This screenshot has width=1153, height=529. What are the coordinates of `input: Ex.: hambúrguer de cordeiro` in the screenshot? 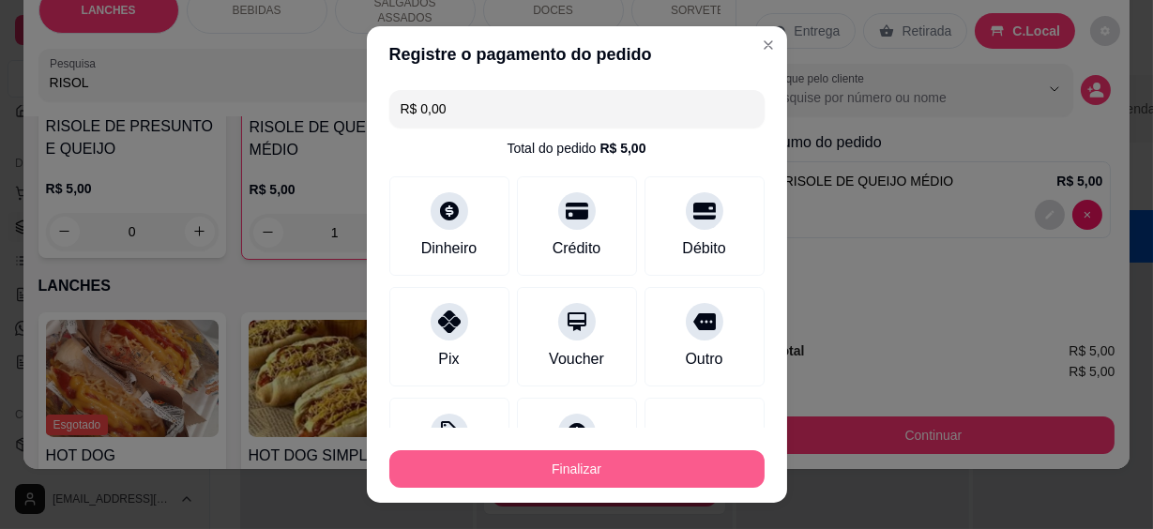 It's located at (577, 109).